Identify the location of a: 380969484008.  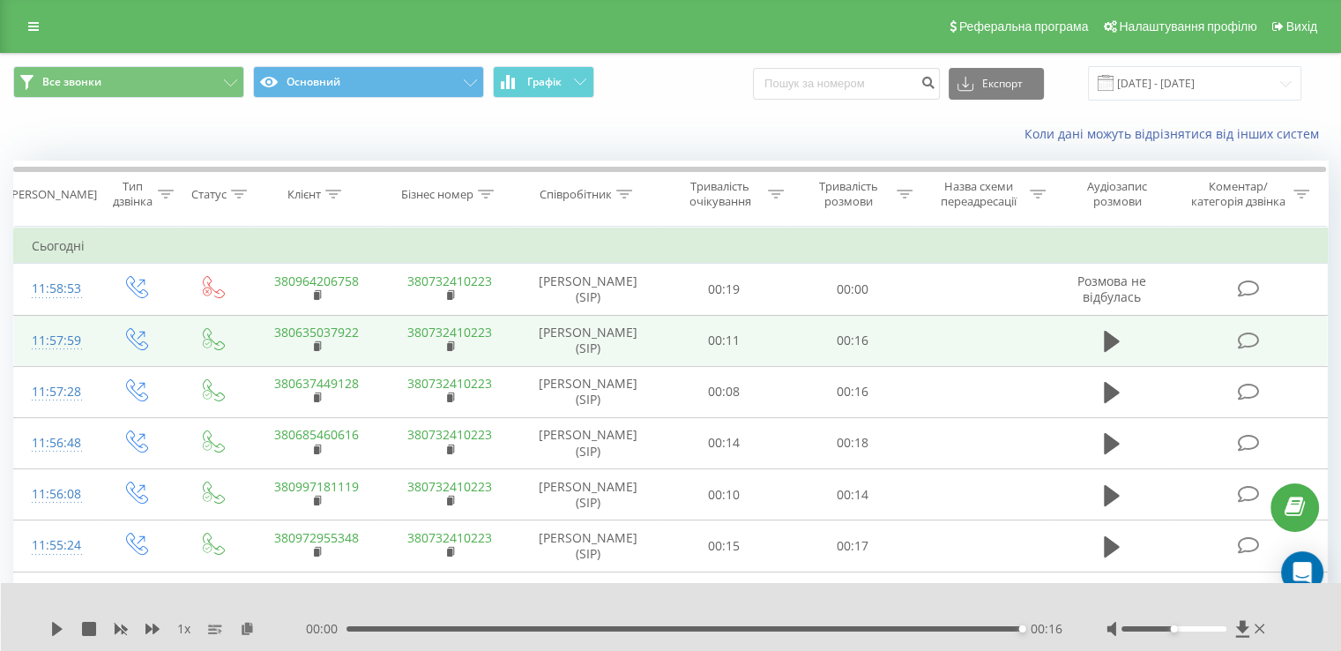
(317, 588).